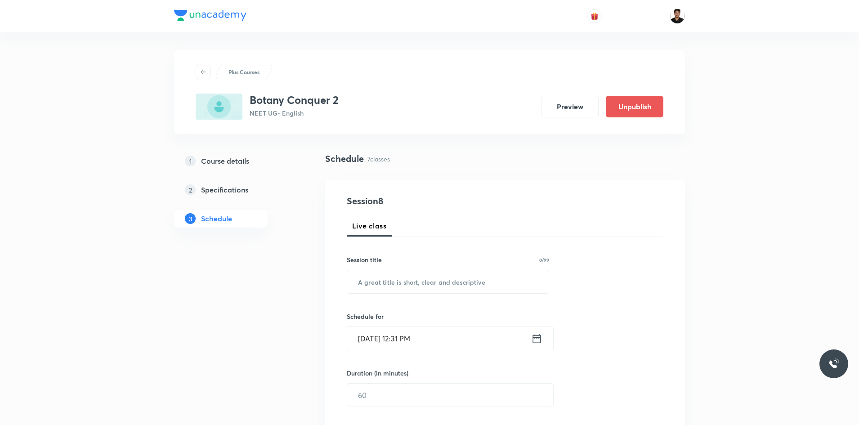 Image resolution: width=859 pixels, height=425 pixels. What do you see at coordinates (450, 395) in the screenshot?
I see `input: 60` at bounding box center [450, 395].